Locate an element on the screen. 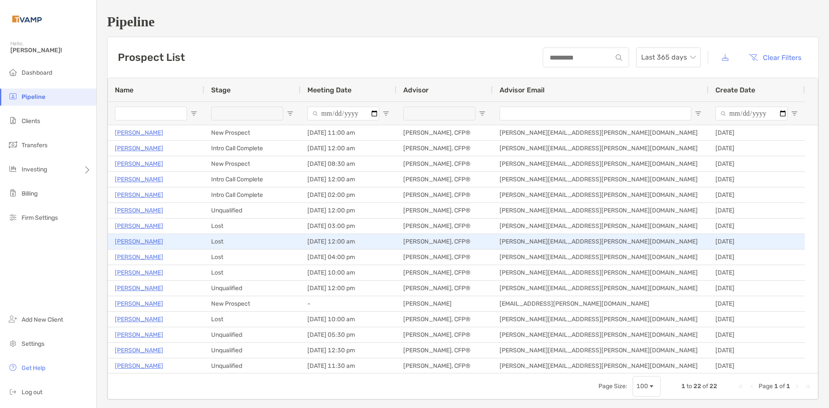 This screenshot has width=829, height=408. span: Advisor is located at coordinates (416, 90).